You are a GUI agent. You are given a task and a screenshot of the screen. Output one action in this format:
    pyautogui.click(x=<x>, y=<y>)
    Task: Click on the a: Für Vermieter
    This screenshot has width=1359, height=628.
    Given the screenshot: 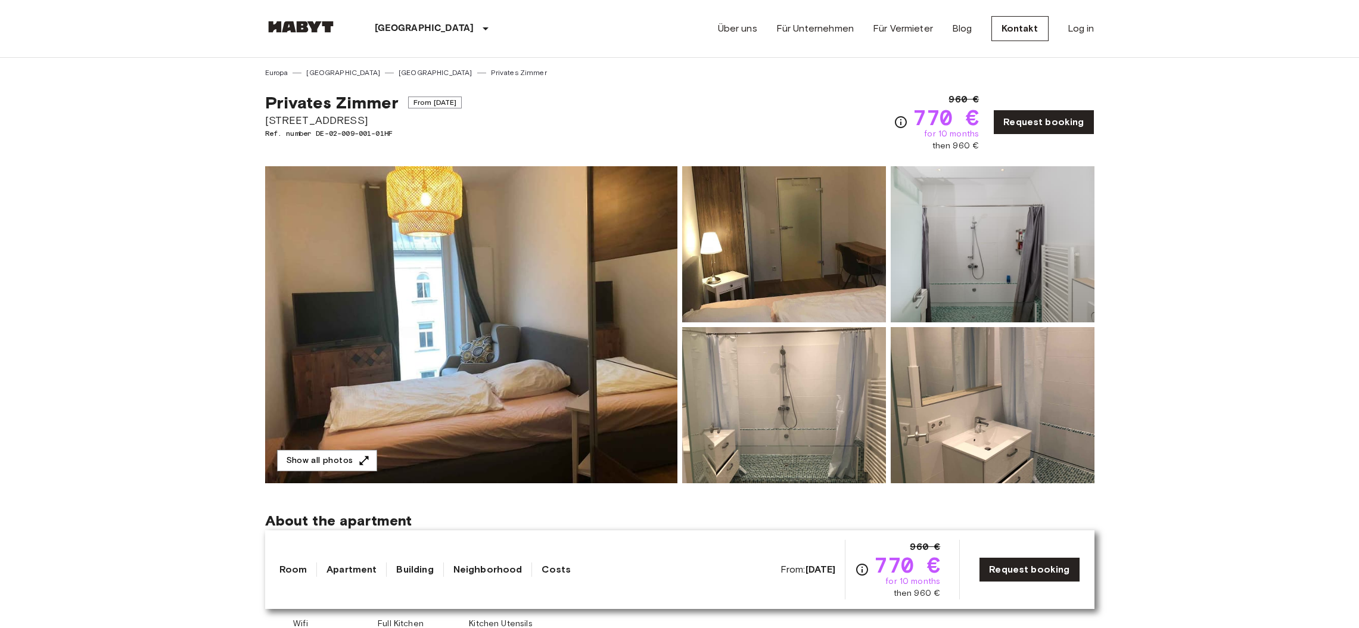 What is the action you would take?
    pyautogui.click(x=903, y=29)
    